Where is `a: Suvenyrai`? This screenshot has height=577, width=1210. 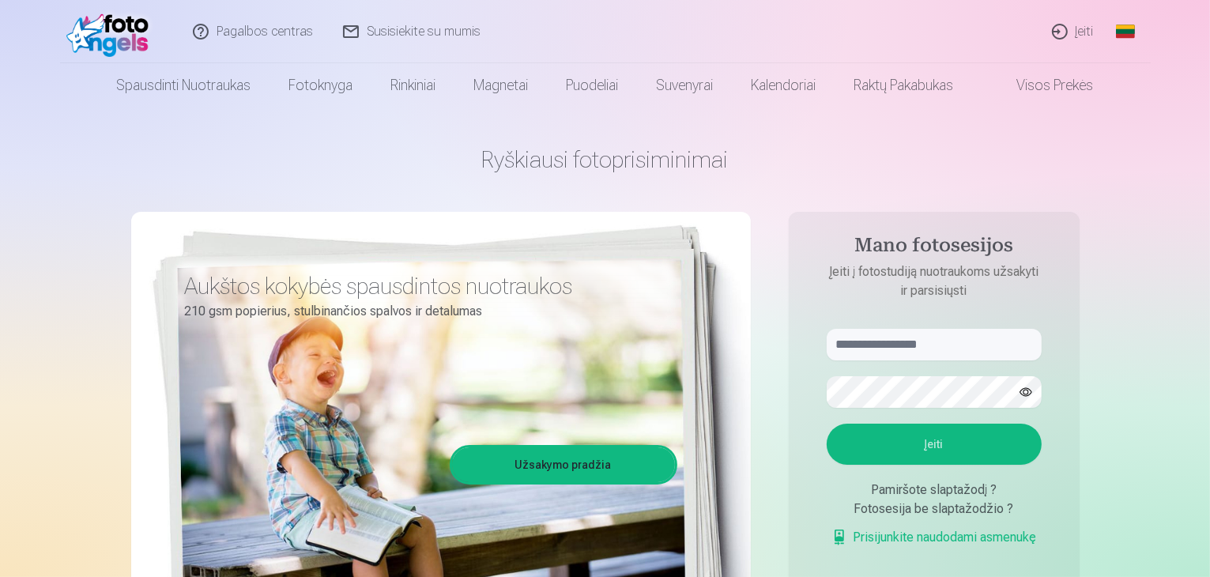
a: Suvenyrai is located at coordinates (685, 85).